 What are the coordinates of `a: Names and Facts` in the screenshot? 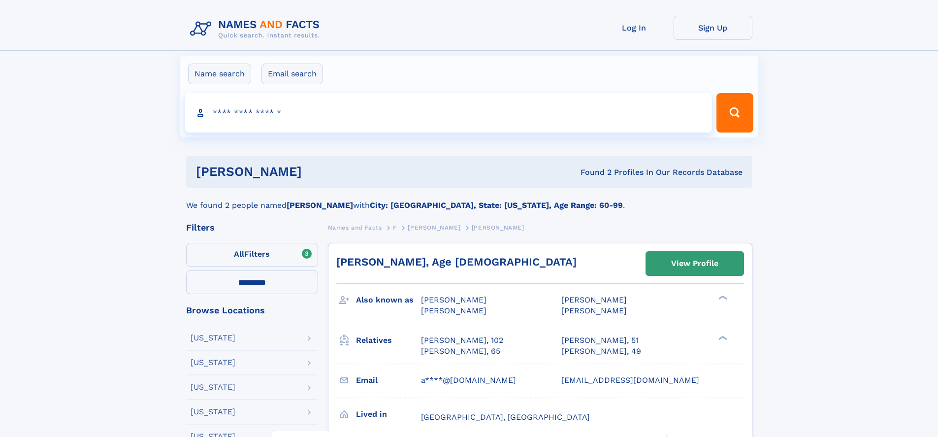 It's located at (355, 227).